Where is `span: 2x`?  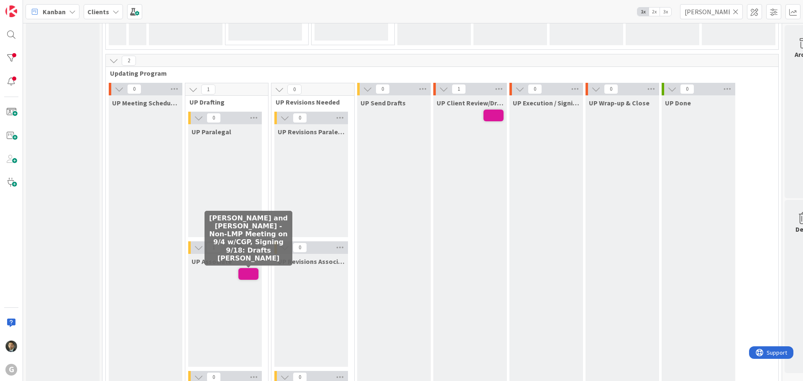
span: 2x is located at coordinates (654, 12).